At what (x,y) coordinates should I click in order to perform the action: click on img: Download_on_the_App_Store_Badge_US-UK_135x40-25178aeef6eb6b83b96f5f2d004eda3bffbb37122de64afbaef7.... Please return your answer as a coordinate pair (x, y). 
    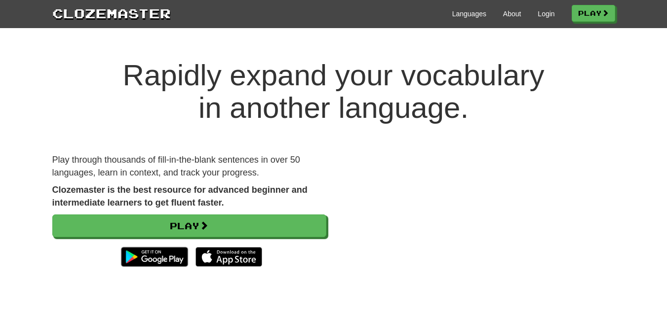
    Looking at the image, I should click on (228, 257).